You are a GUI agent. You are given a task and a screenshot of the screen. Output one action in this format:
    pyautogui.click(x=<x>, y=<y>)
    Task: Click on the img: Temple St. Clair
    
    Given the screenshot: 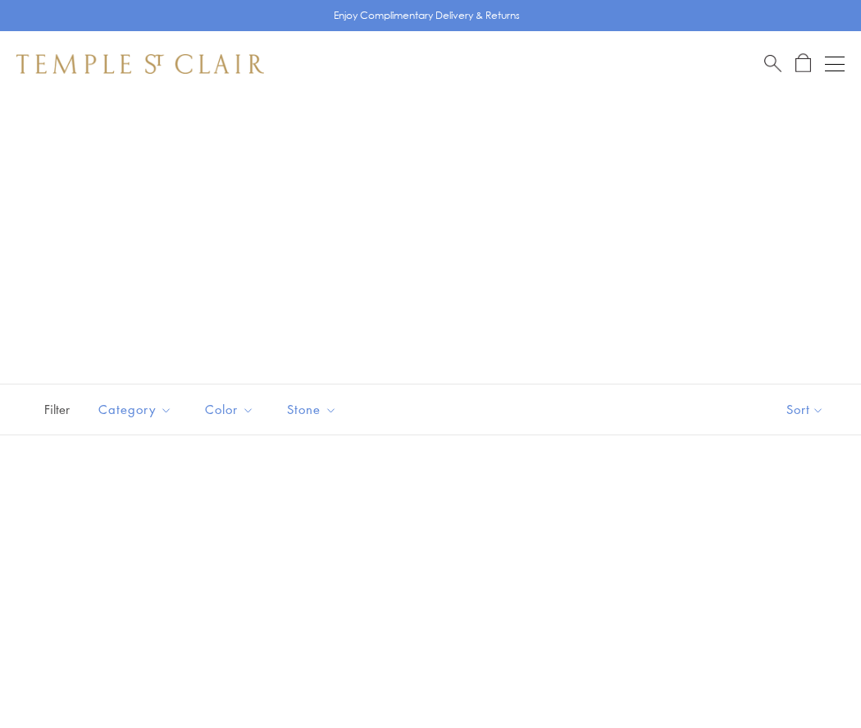 What is the action you would take?
    pyautogui.click(x=140, y=64)
    